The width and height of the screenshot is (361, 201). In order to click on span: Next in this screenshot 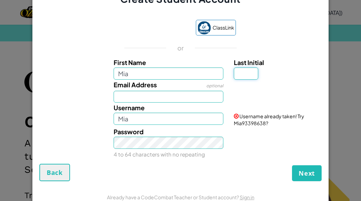, I will do `click(306, 173)`.